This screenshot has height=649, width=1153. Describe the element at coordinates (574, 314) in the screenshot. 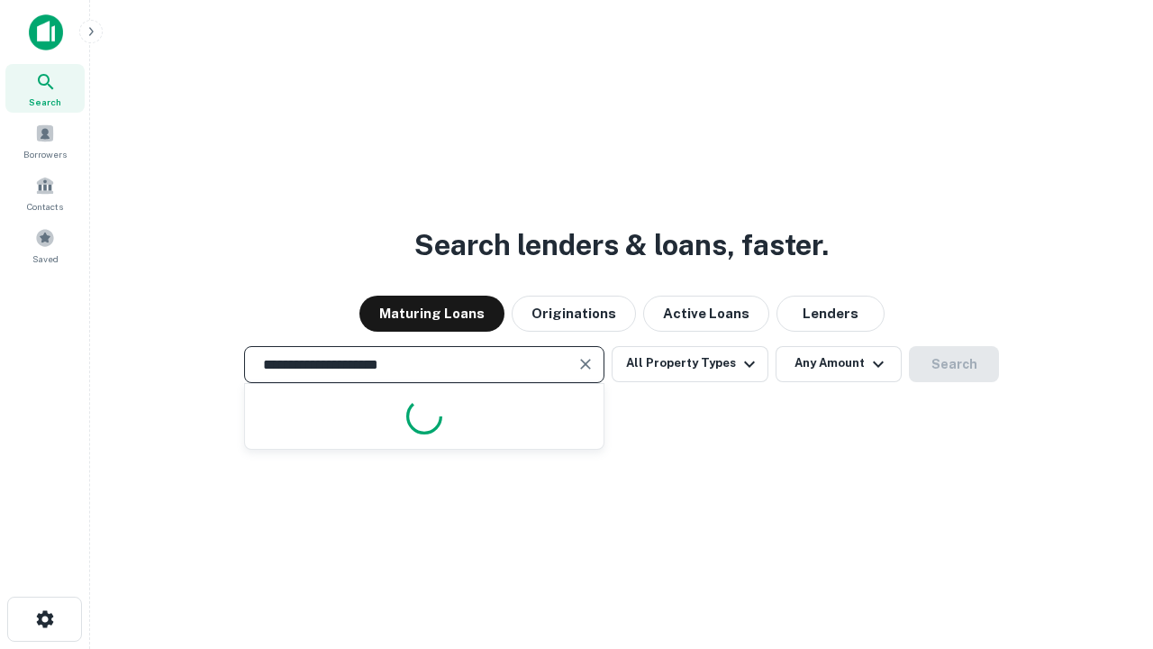

I see `button: Originations` at that location.